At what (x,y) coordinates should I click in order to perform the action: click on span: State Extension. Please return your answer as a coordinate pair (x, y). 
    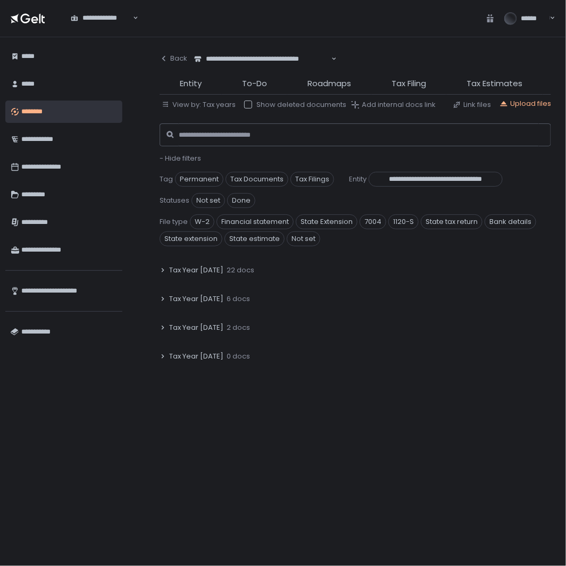
    Looking at the image, I should click on (327, 222).